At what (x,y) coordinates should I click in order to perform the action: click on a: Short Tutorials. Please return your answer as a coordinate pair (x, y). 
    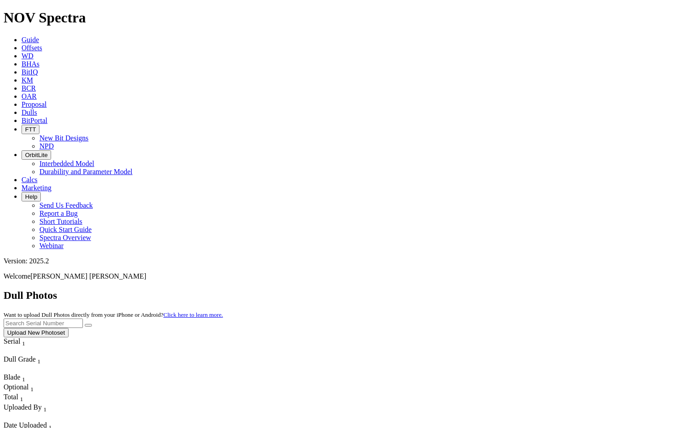
    Looking at the image, I should click on (61, 221).